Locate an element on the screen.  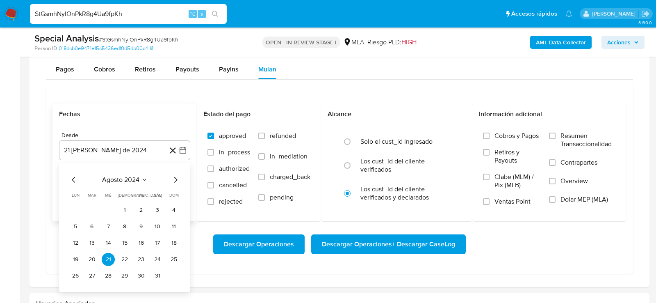
a: Salir is located at coordinates (646, 14).